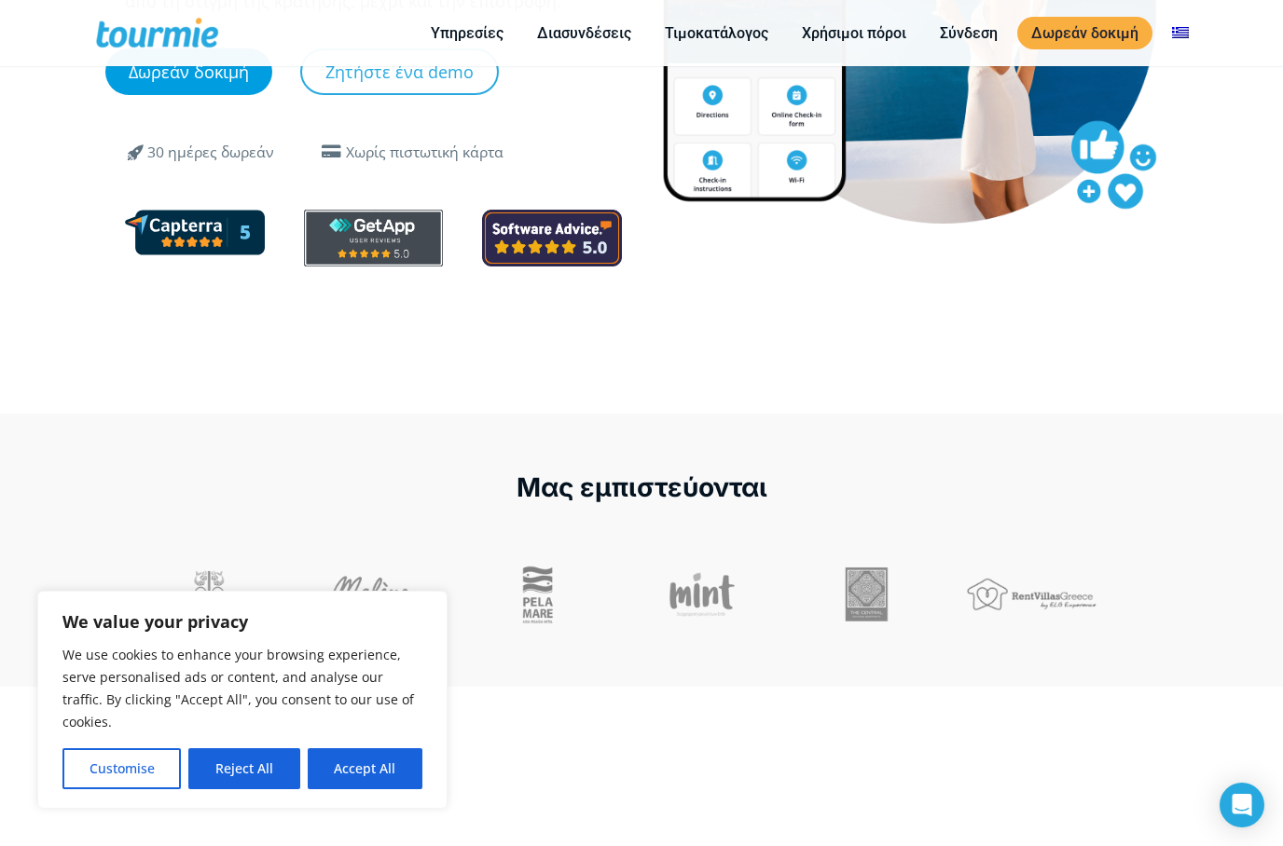 This screenshot has height=846, width=1283. I want to click on div: Open Intercom Messenger, so click(1242, 805).